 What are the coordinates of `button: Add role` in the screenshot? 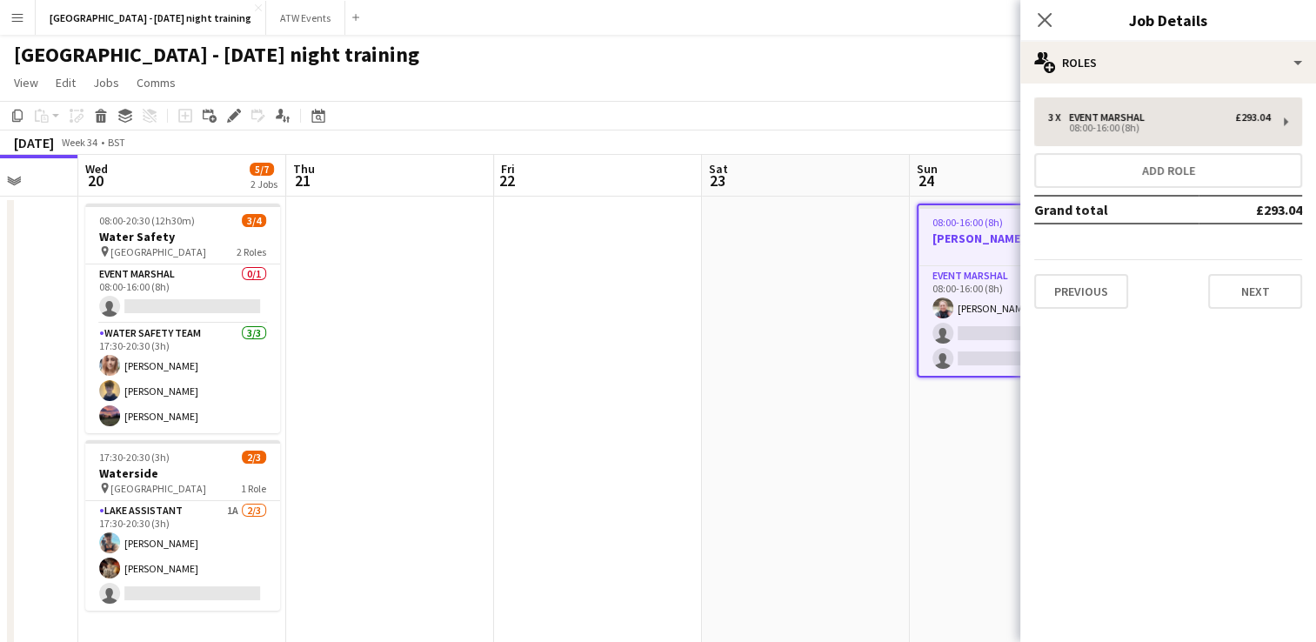 It's located at (1168, 170).